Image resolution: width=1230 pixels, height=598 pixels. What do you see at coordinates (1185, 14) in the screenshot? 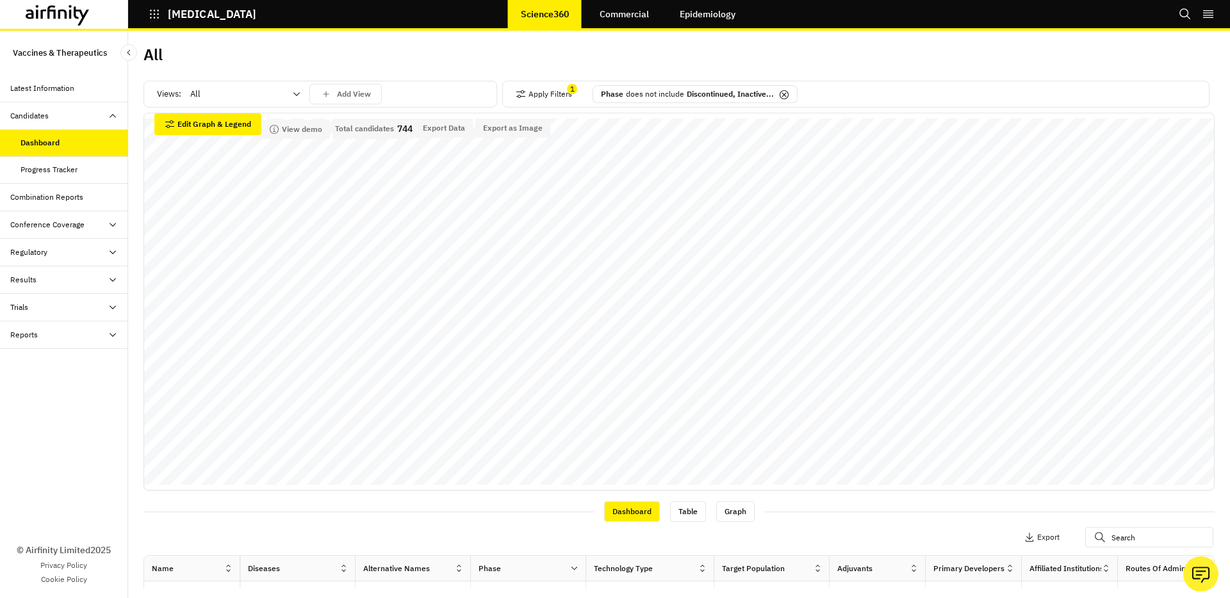
I see `button: Search` at bounding box center [1185, 14].